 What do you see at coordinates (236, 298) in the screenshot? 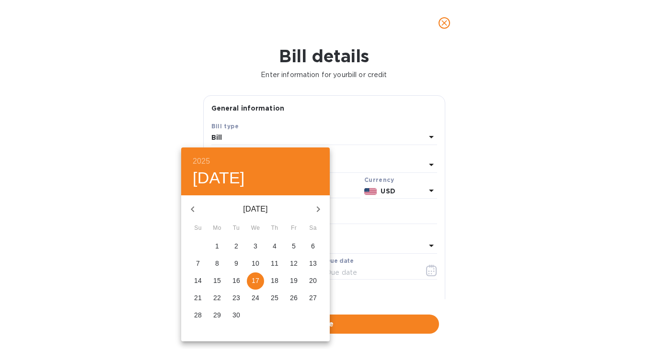
I see `p: 23` at bounding box center [236, 298].